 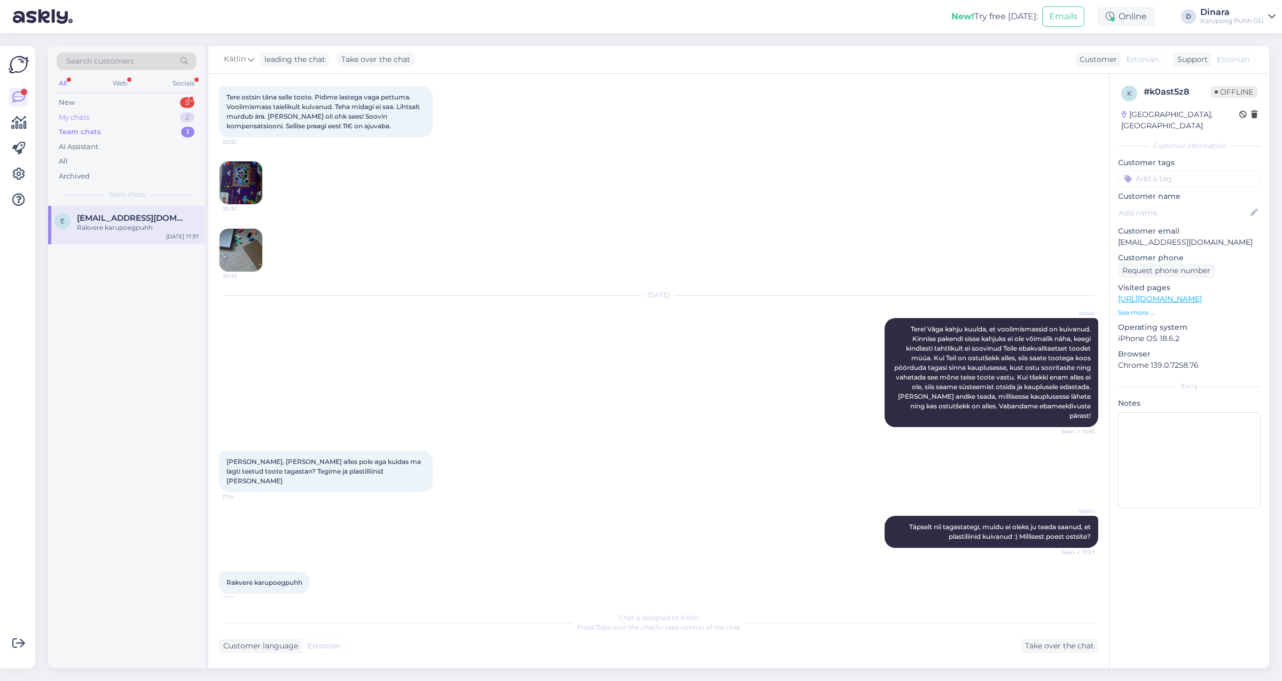 I want to click on i: 'Take over the chat', so click(x=626, y=627).